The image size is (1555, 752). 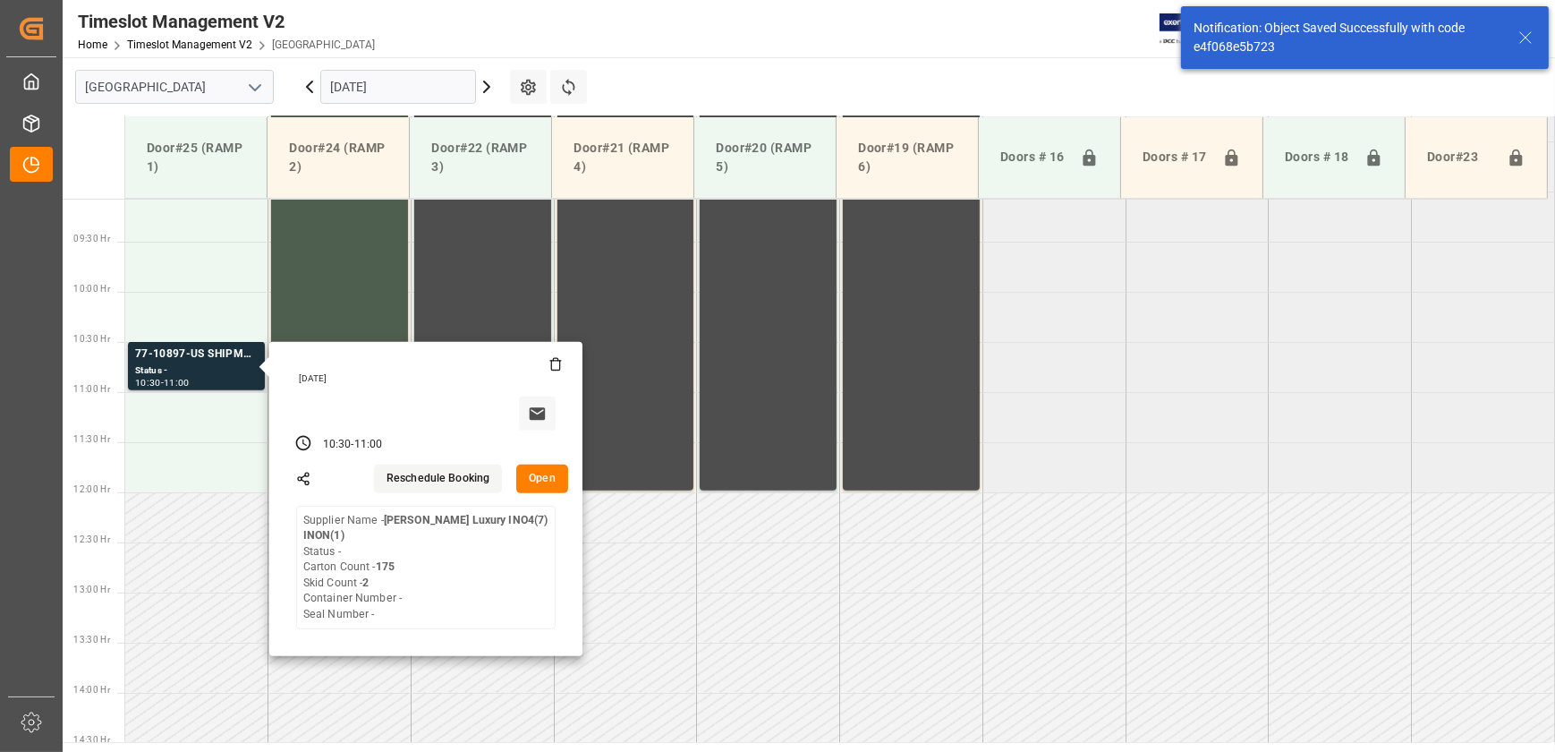 What do you see at coordinates (91, 739) in the screenshot?
I see `span: 14:30 Hr` at bounding box center [91, 739].